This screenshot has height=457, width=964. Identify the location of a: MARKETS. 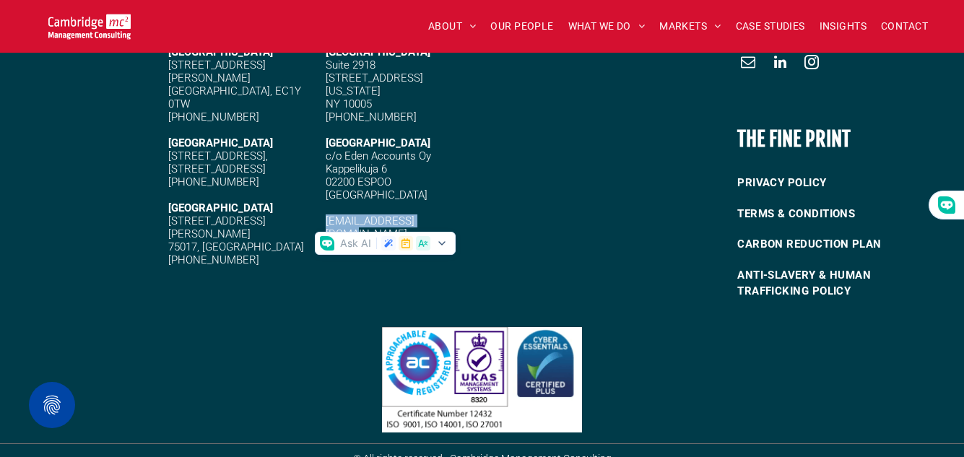
(689, 26).